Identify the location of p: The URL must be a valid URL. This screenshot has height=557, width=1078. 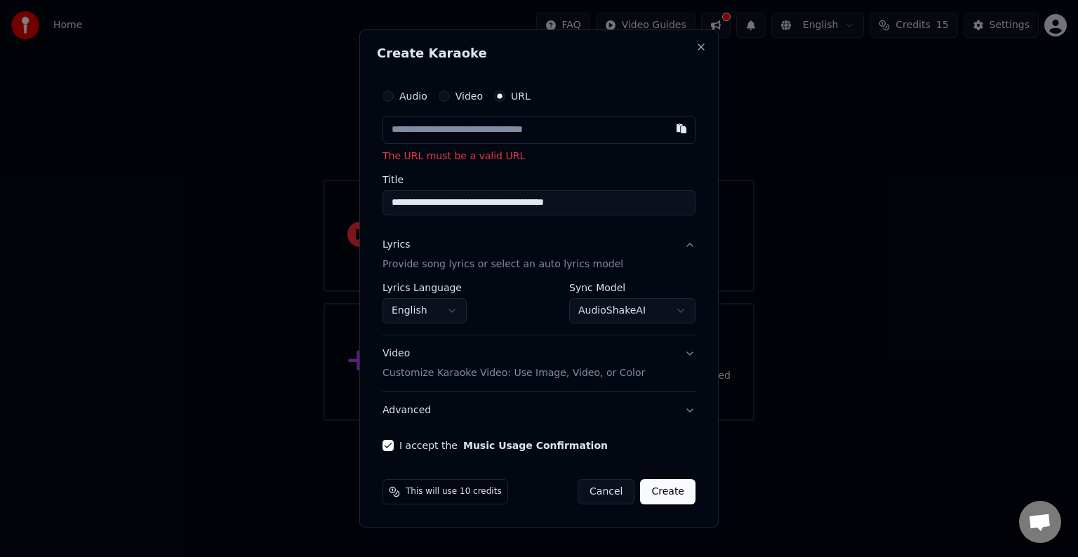
(539, 156).